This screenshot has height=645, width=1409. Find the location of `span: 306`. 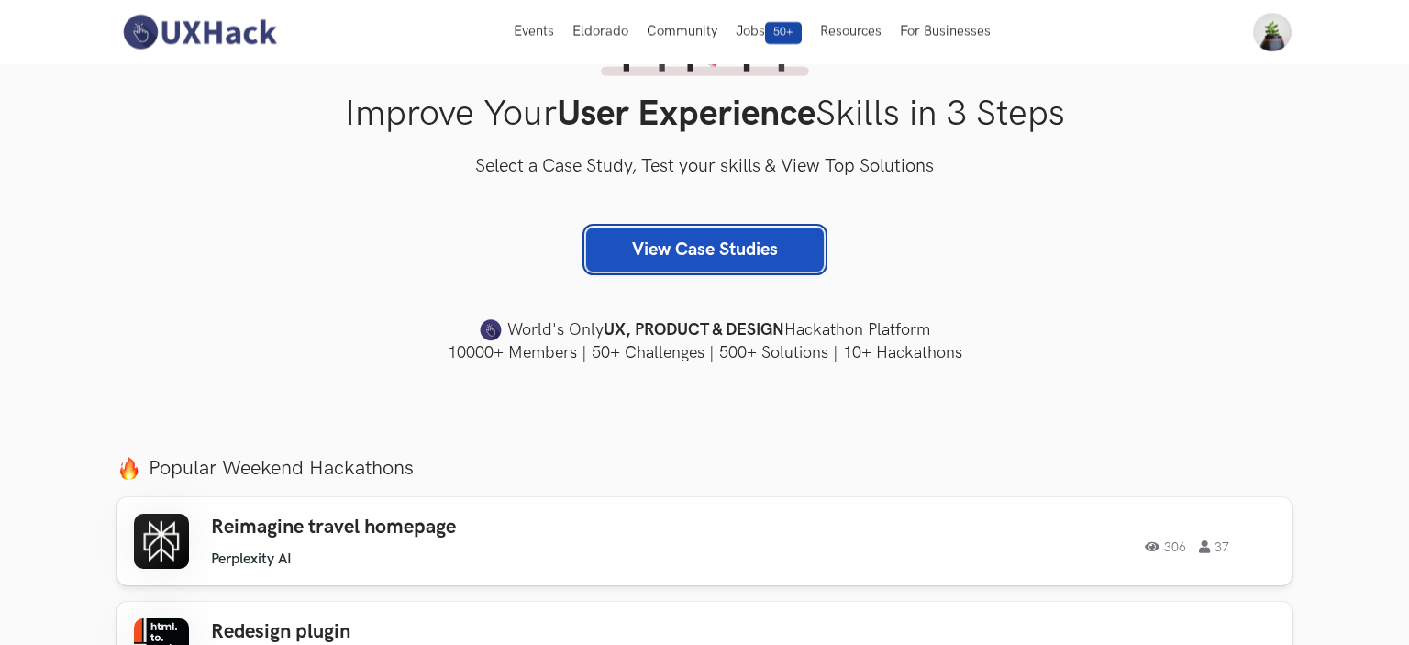

span: 306 is located at coordinates (1165, 547).